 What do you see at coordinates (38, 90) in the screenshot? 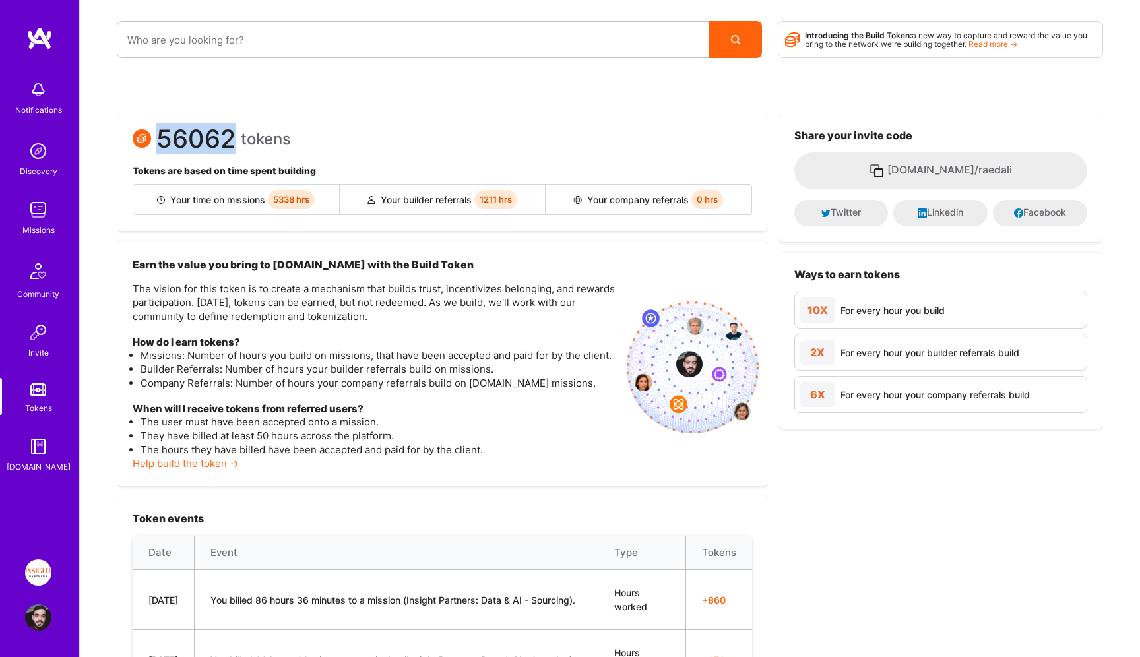
I see `img: bell` at bounding box center [38, 90].